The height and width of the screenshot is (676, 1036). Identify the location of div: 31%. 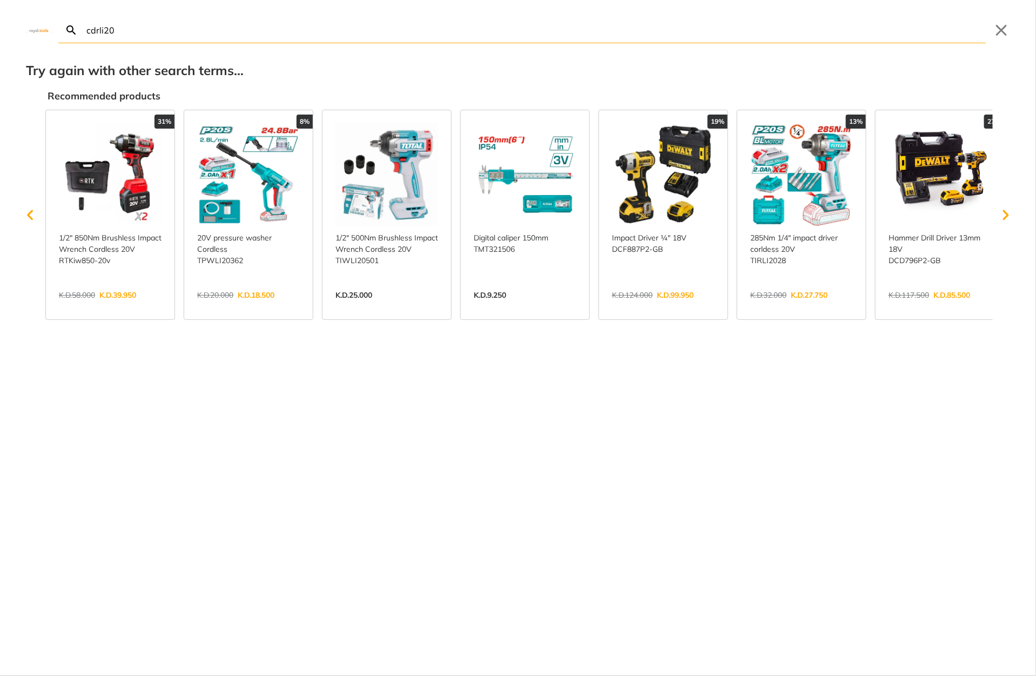
(164, 122).